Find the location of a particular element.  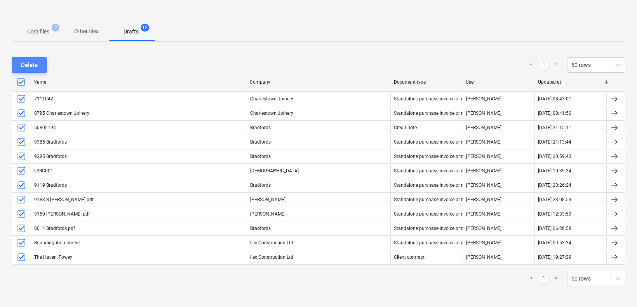

div: 8014 Bradfords.pdf is located at coordinates (54, 228).